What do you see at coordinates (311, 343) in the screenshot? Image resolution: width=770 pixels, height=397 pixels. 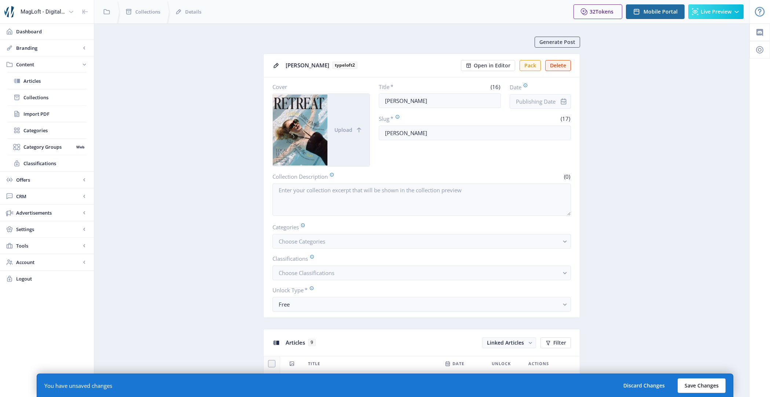 I see `span: 9` at bounding box center [311, 343].